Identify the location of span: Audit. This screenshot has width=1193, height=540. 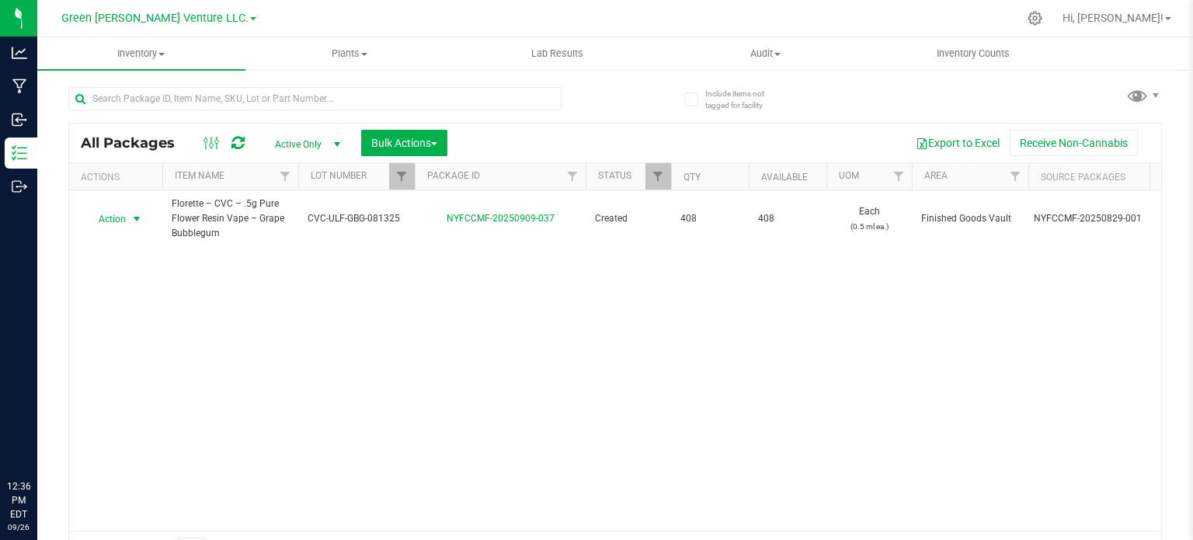
(765, 54).